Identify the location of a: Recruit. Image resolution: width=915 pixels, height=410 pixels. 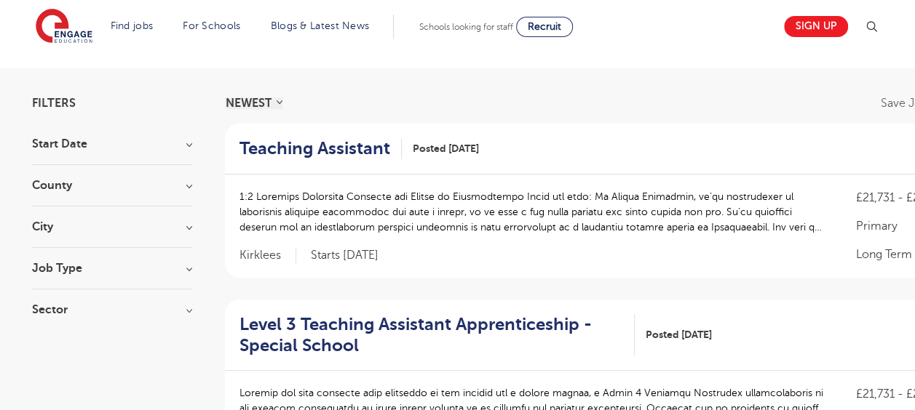
(544, 27).